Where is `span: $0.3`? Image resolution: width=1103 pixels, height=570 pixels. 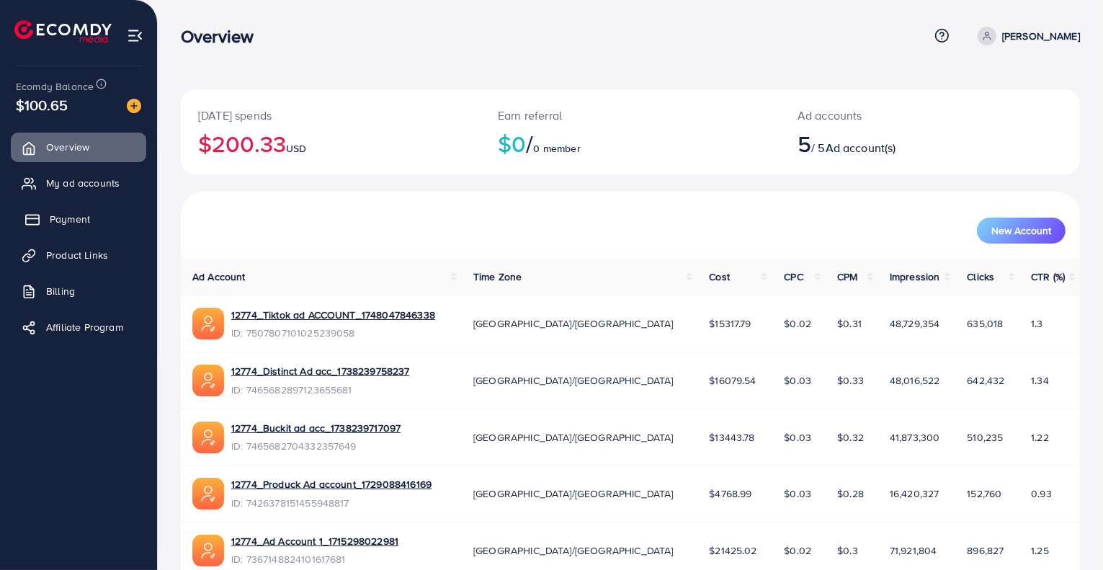
span: $0.3 is located at coordinates (847, 550).